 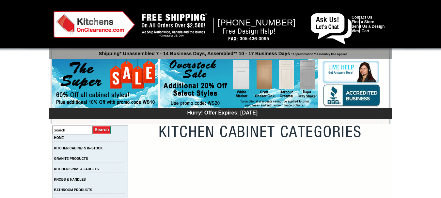 What do you see at coordinates (222, 52) in the screenshot?
I see `p: Shipping* Unassembled 7 - 14 Business Days, Assembled** 10 - 17 Business Days` at bounding box center [222, 52].